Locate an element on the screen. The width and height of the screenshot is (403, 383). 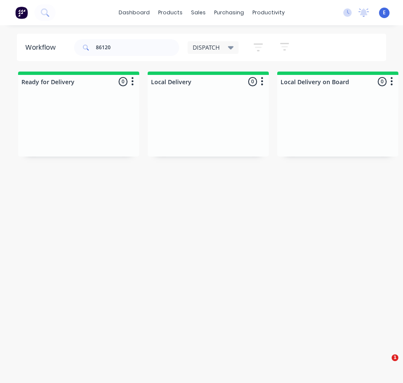
span: DISPATCH is located at coordinates (206, 47).